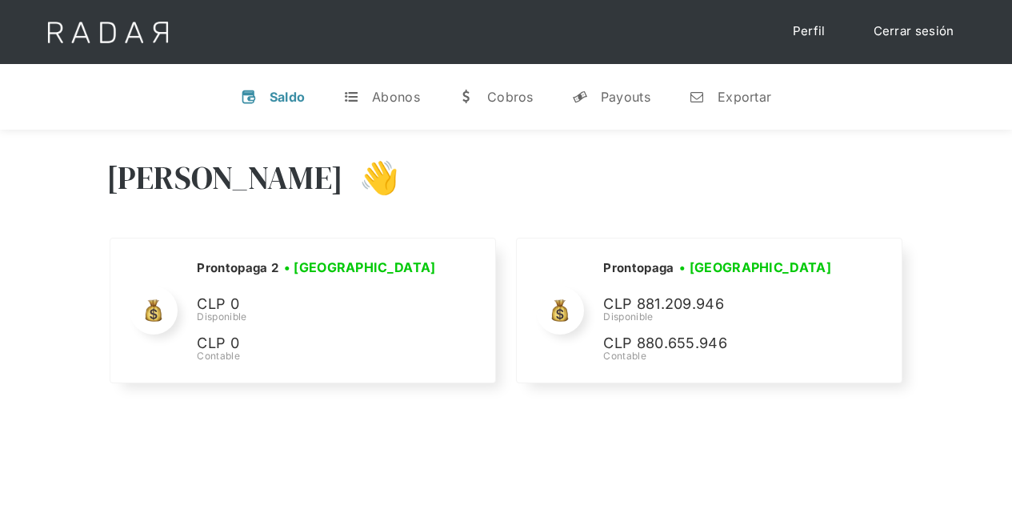 This screenshot has height=505, width=1012. What do you see at coordinates (249, 97) in the screenshot?
I see `div: v` at bounding box center [249, 97].